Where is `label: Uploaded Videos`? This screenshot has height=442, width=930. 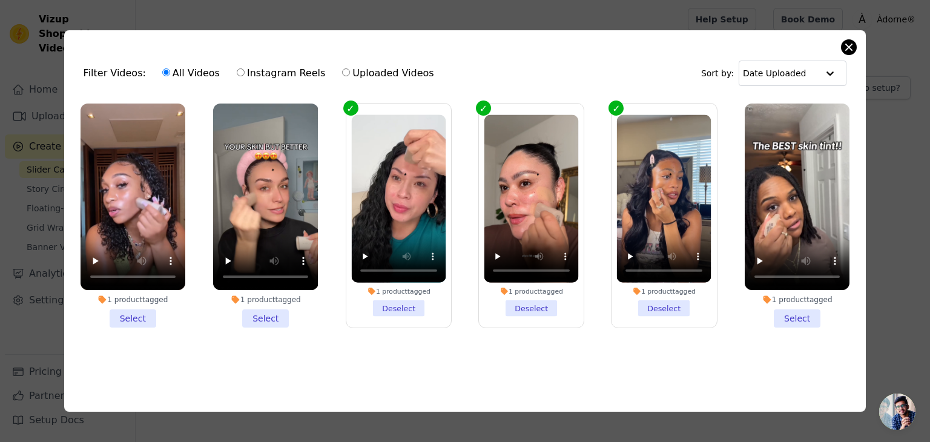 label: Uploaded Videos is located at coordinates (388, 73).